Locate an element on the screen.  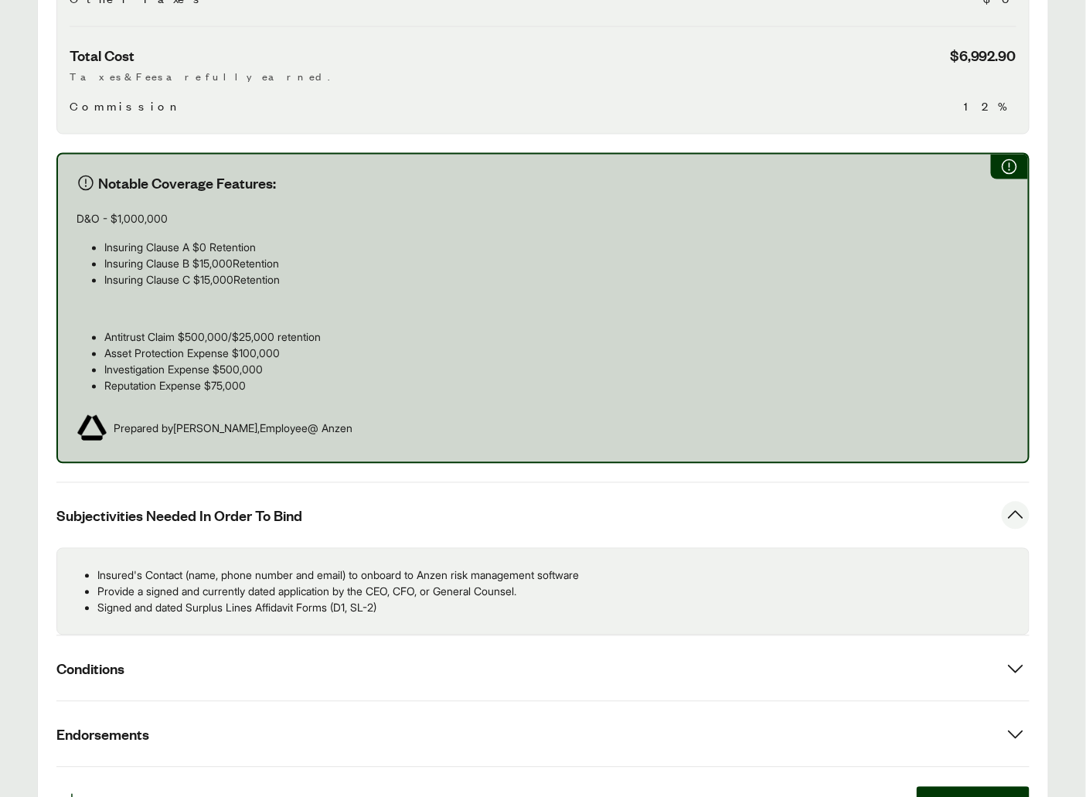
button: Endorsements is located at coordinates (543, 734).